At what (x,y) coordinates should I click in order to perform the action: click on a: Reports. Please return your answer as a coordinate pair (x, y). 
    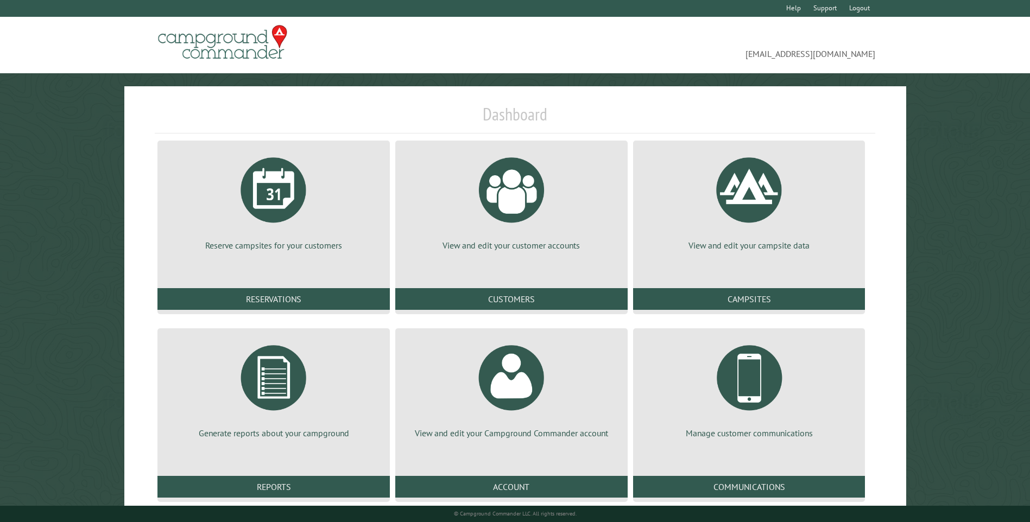
    Looking at the image, I should click on (274, 487).